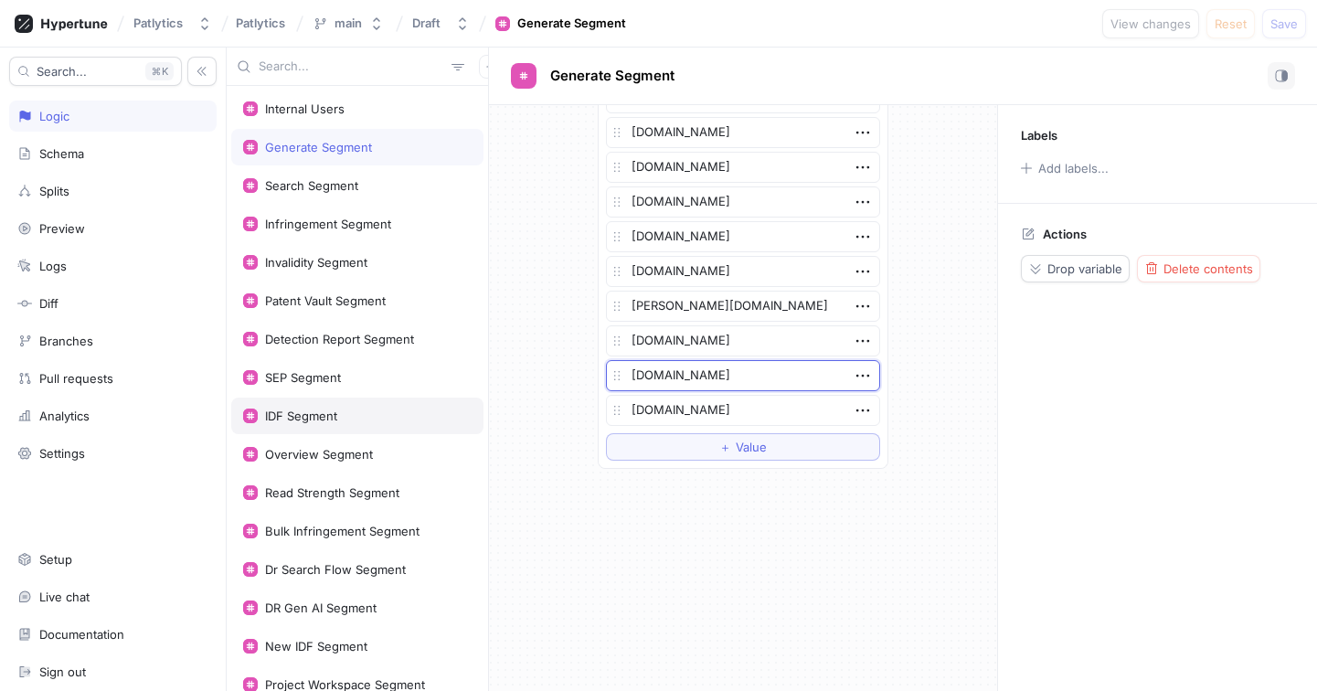  I want to click on div: Sign out, so click(62, 672).